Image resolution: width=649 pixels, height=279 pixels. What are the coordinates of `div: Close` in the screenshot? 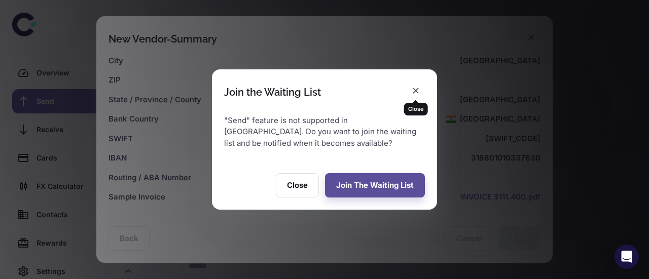 It's located at (416, 109).